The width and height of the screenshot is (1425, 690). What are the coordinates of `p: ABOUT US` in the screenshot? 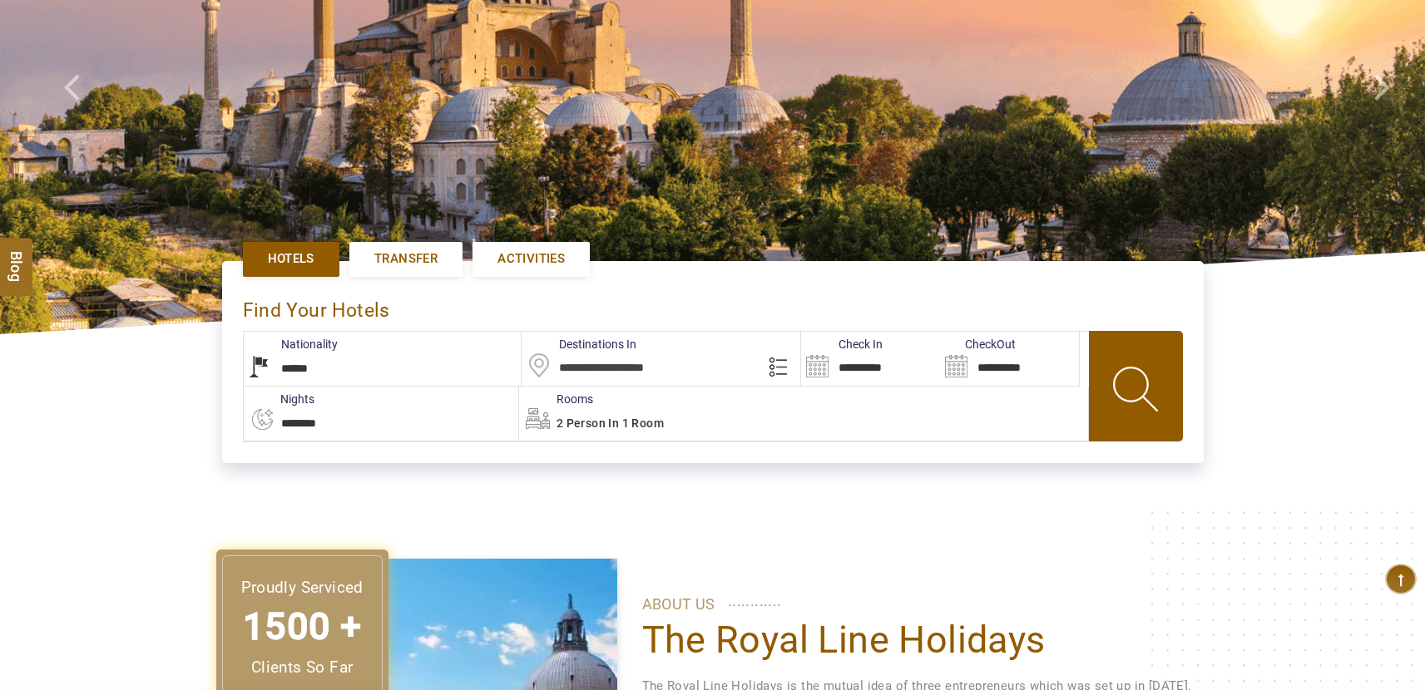 It's located at (921, 605).